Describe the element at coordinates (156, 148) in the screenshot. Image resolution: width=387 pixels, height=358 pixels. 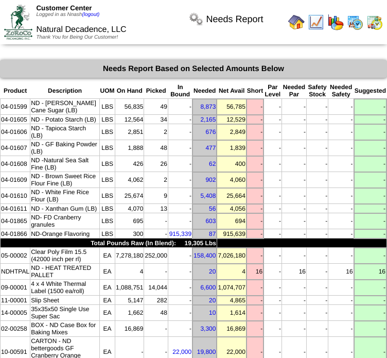
I see `td: 48` at that location.